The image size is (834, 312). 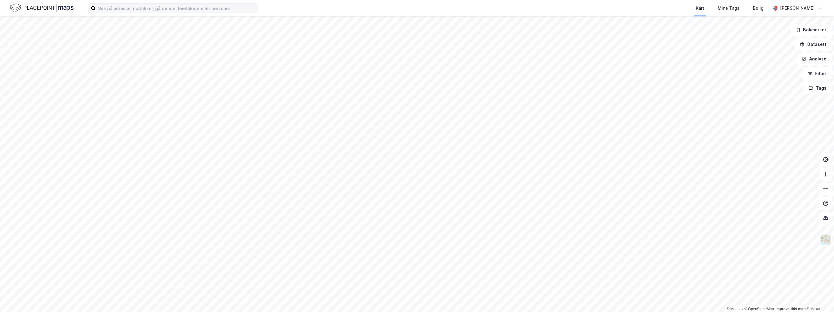 What do you see at coordinates (729, 8) in the screenshot?
I see `div: Mine Tags` at bounding box center [729, 8].